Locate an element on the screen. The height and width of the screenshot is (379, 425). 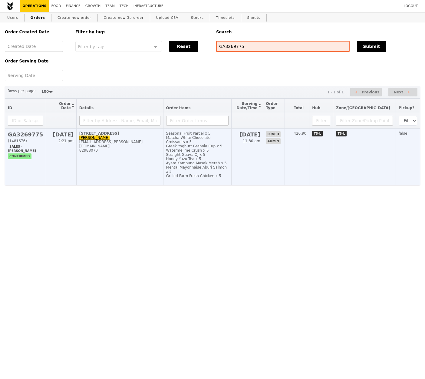
div: Ayam Kampung Masak Merah x 5 is located at coordinates (198, 163).